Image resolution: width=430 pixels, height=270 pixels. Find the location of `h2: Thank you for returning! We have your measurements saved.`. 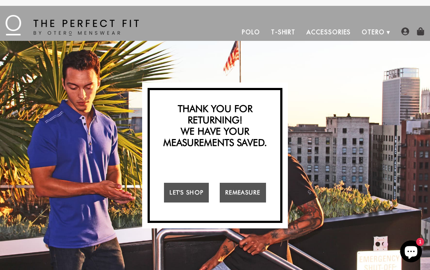

h2: Thank you for returning! We have your measurements saved. is located at coordinates (215, 125).